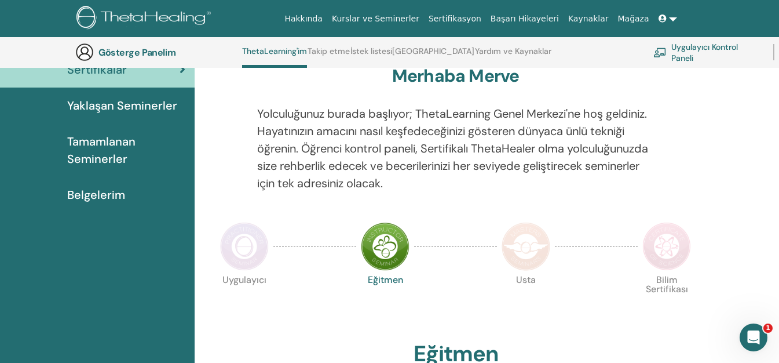 The image size is (779, 363). Describe the element at coordinates (245, 279) in the screenshot. I see `font: Uygulayıcı` at that location.